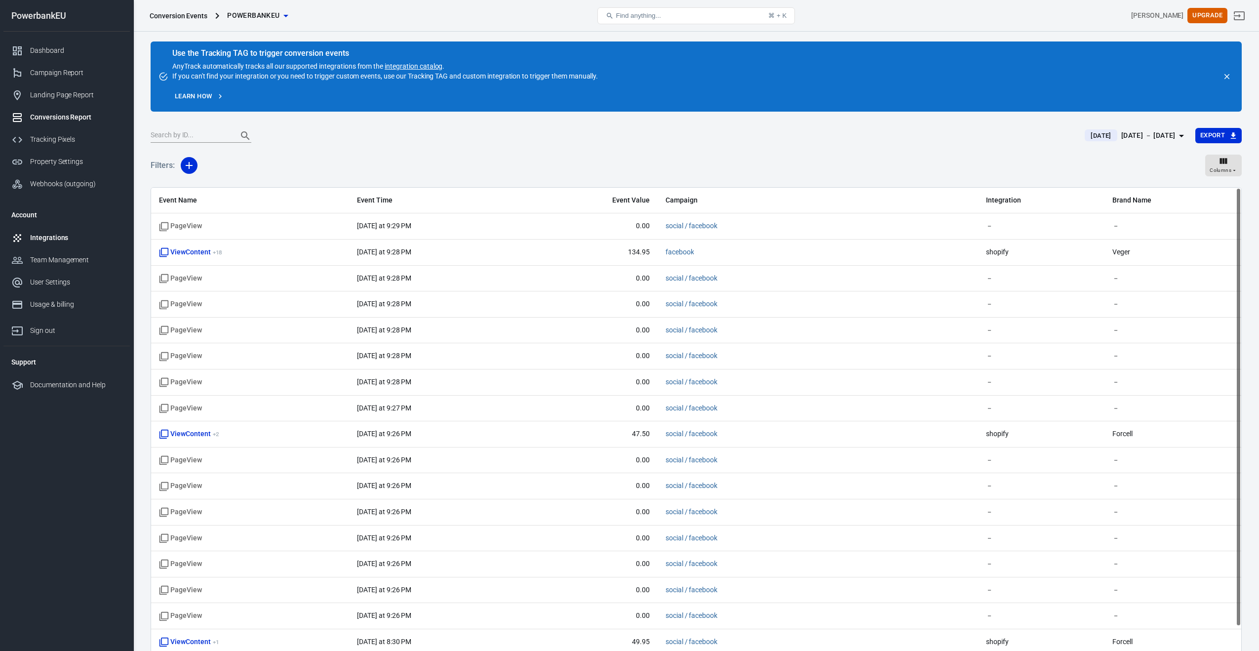 Image resolution: width=1259 pixels, height=651 pixels. What do you see at coordinates (680, 252) in the screenshot?
I see `span: facebook` at bounding box center [680, 252].